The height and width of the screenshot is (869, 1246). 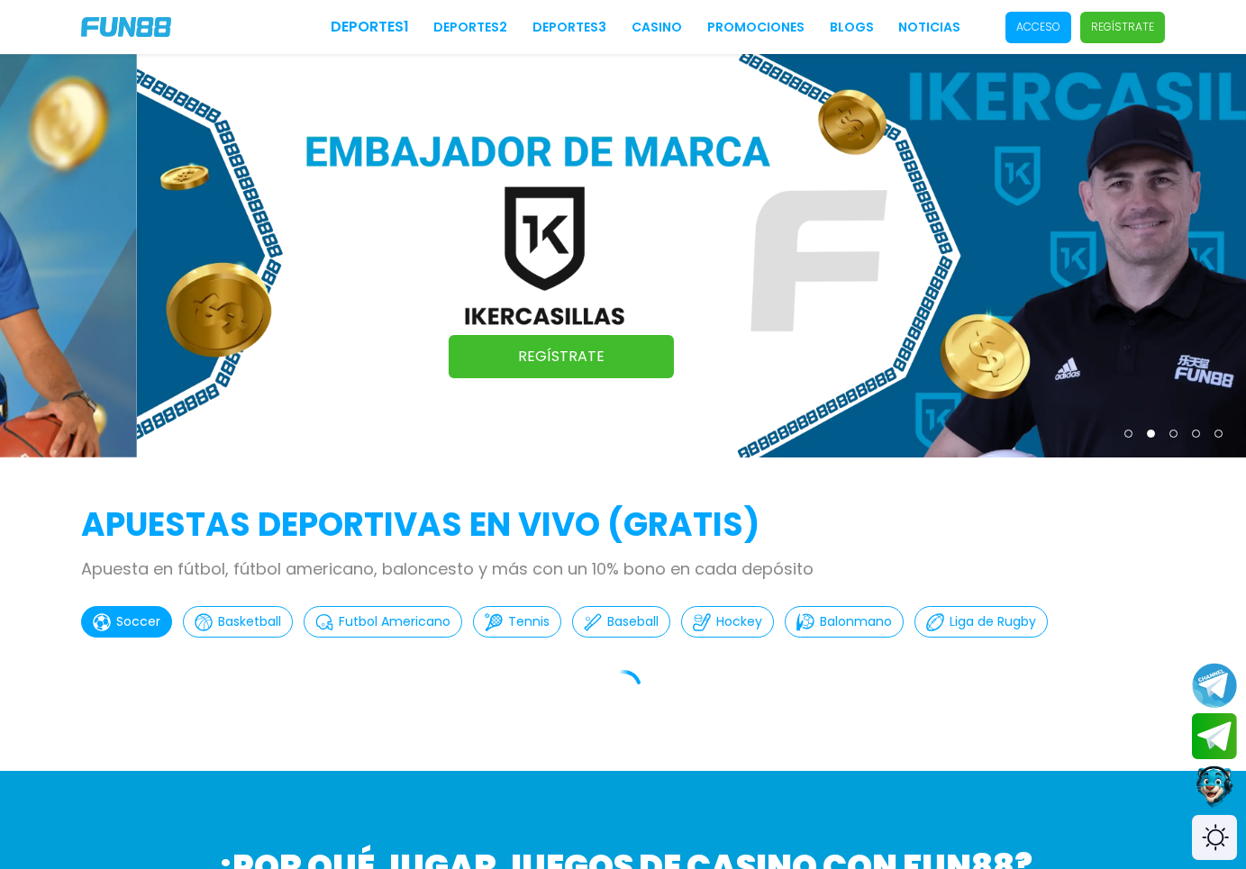 I want to click on button: Join telegram, so click(x=1214, y=737).